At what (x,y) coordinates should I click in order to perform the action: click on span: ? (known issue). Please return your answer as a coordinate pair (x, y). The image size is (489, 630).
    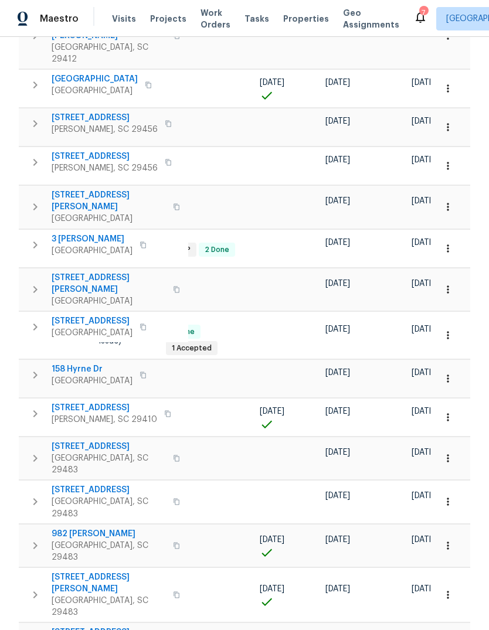
    Looking at the image, I should click on (116, 335).